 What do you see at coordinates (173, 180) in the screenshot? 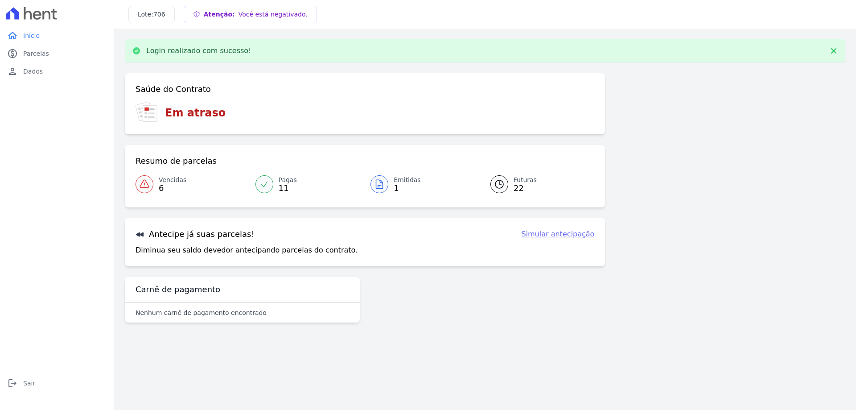
I see `span: Vencidas` at bounding box center [173, 180].